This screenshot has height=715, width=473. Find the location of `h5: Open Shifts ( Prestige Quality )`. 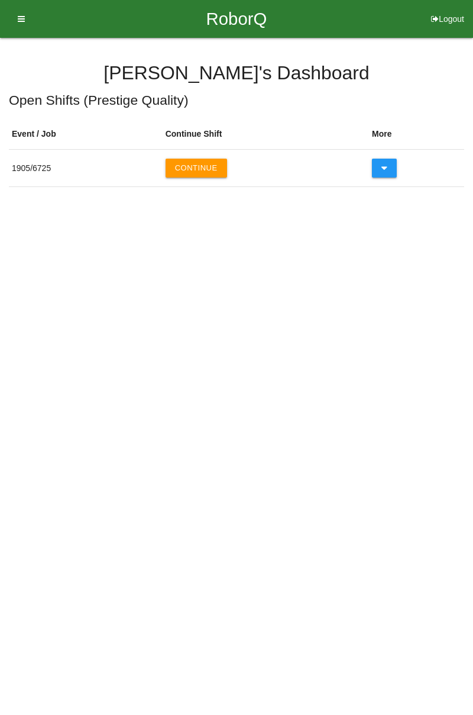

h5: Open Shifts ( Prestige Quality ) is located at coordinates (237, 100).